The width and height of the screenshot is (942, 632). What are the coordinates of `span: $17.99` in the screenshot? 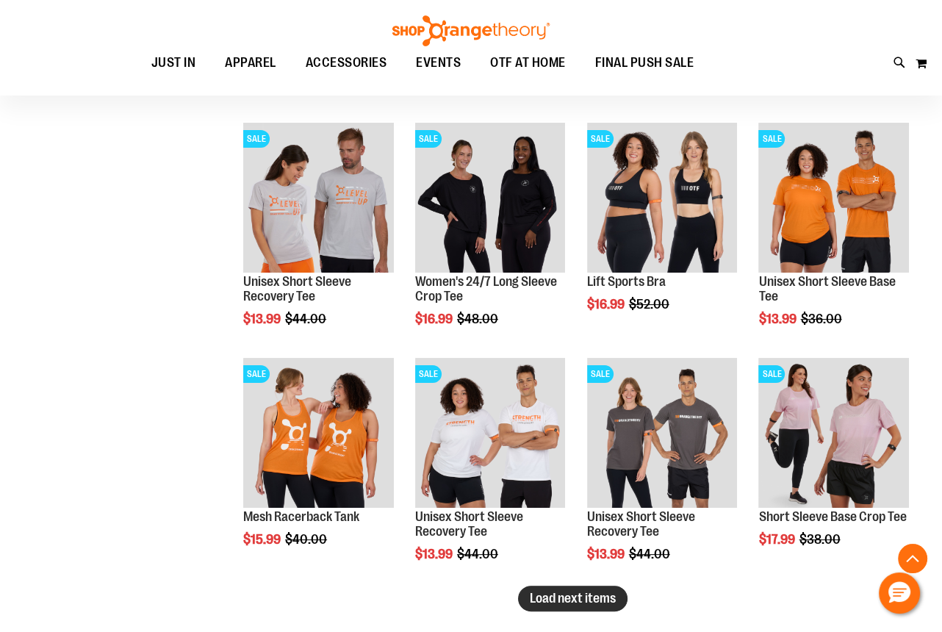 It's located at (778, 539).